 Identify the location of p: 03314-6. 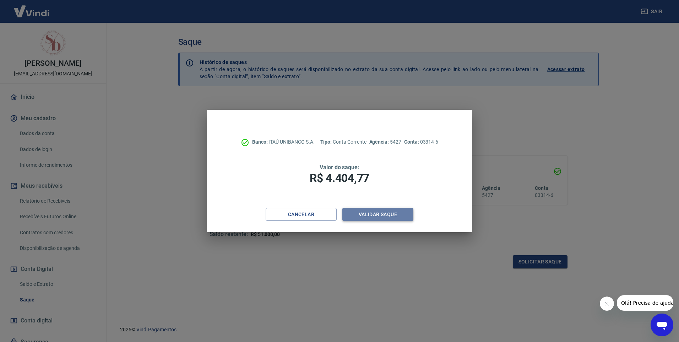
(421, 142).